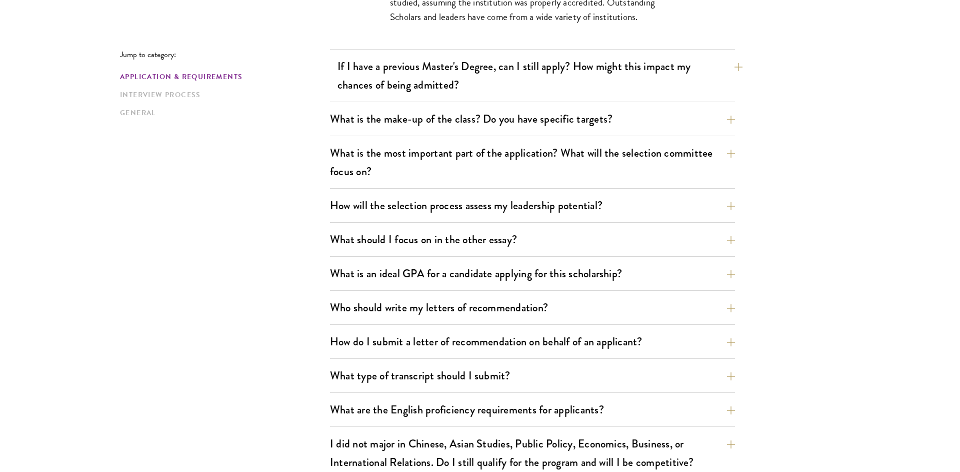 The height and width of the screenshot is (472, 960). What do you see at coordinates (540, 76) in the screenshot?
I see `button: If I have a previous Master's Degree, can I still apply? How might this impact my chances of bein...` at bounding box center [540, 76].